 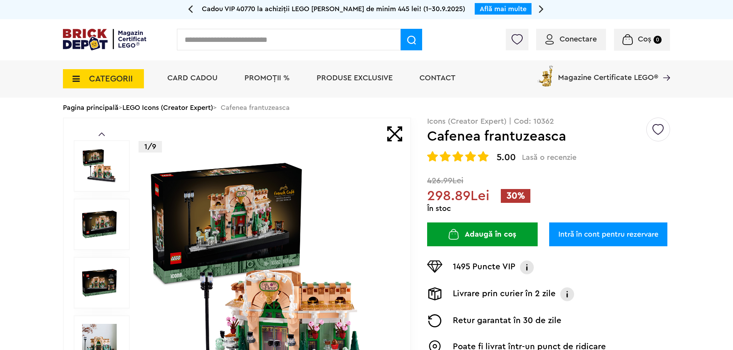 I want to click on span: Card Cadou, so click(x=192, y=78).